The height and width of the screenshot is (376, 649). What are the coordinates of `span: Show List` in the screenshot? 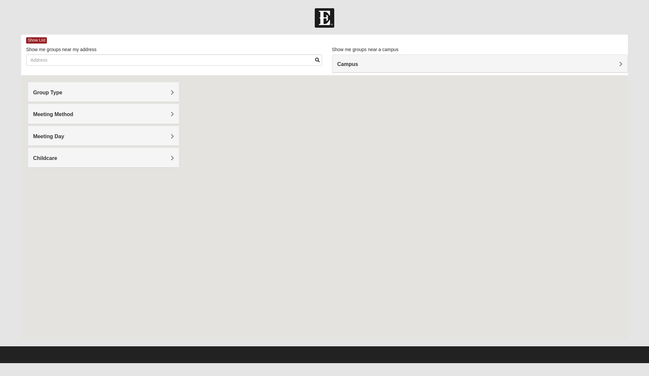 It's located at (36, 40).